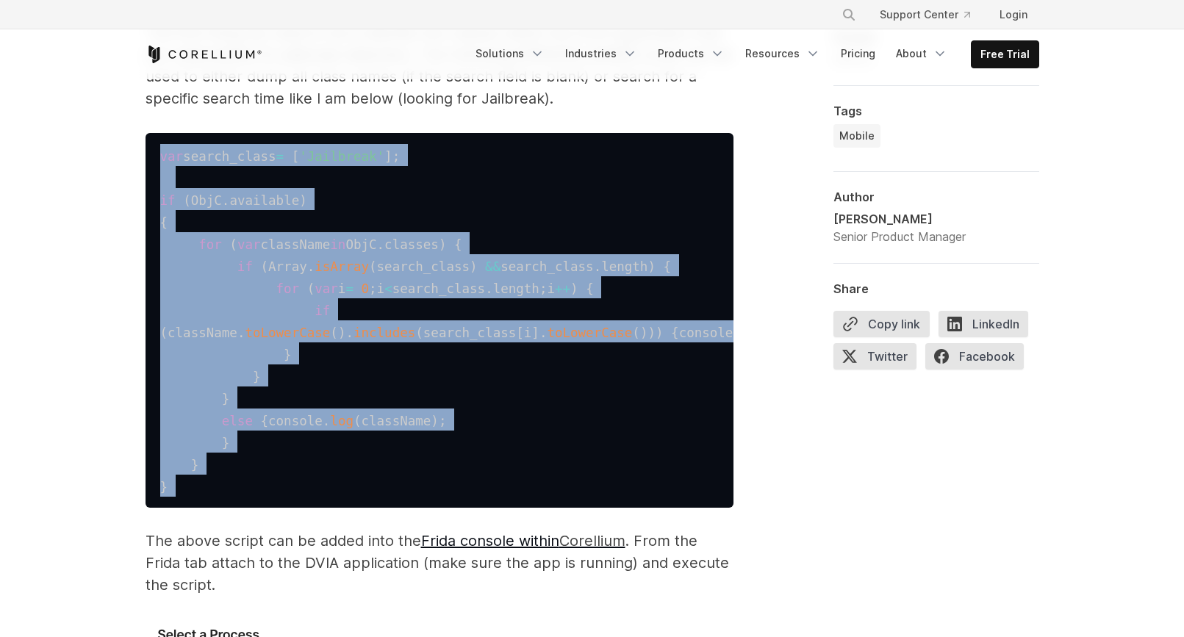 The image size is (1184, 637). What do you see at coordinates (592, 541) in the screenshot?
I see `a: Corellium` at bounding box center [592, 541].